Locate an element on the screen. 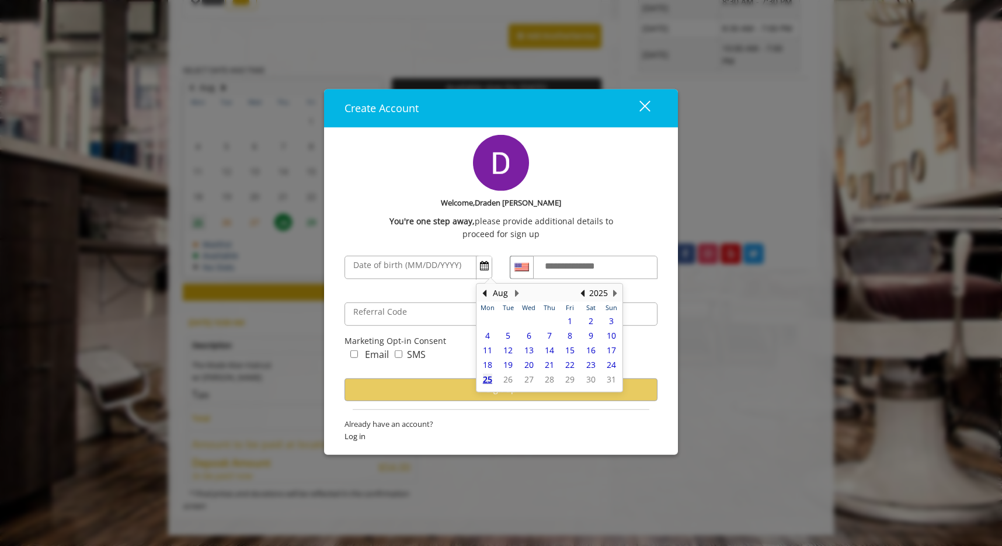 Image resolution: width=1002 pixels, height=546 pixels. label: SMS is located at coordinates (416, 355).